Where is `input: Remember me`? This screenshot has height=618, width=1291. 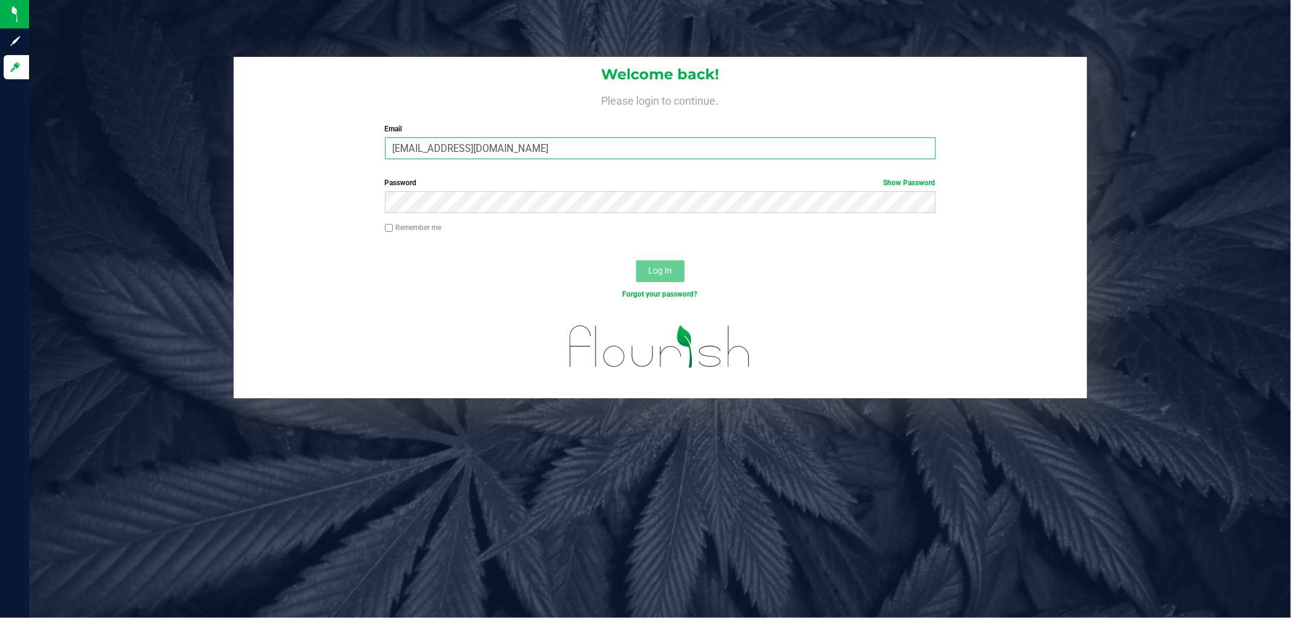
input: Remember me is located at coordinates (389, 228).